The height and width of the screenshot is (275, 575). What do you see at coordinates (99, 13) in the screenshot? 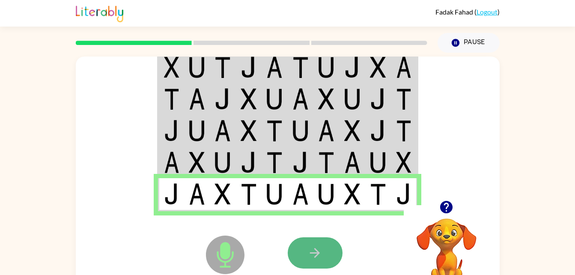
I see `img: Literably` at bounding box center [99, 13].